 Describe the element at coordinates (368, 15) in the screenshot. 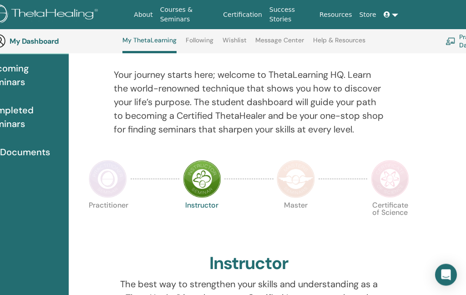

I see `a: Store` at that location.